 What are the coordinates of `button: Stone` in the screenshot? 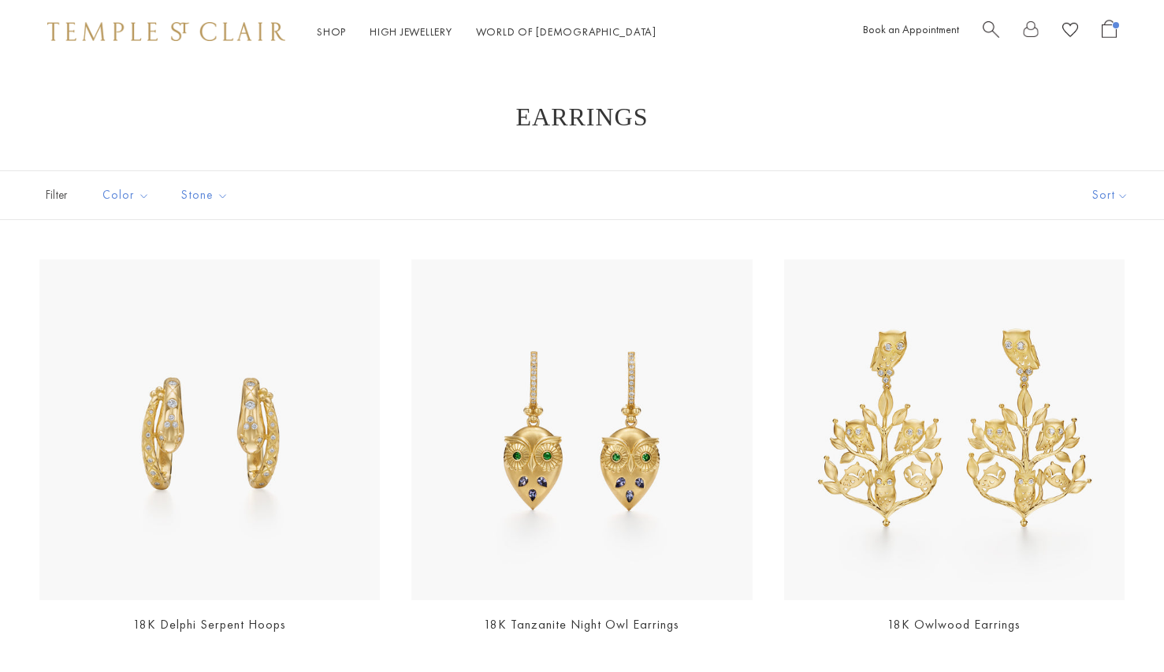 It's located at (205, 195).